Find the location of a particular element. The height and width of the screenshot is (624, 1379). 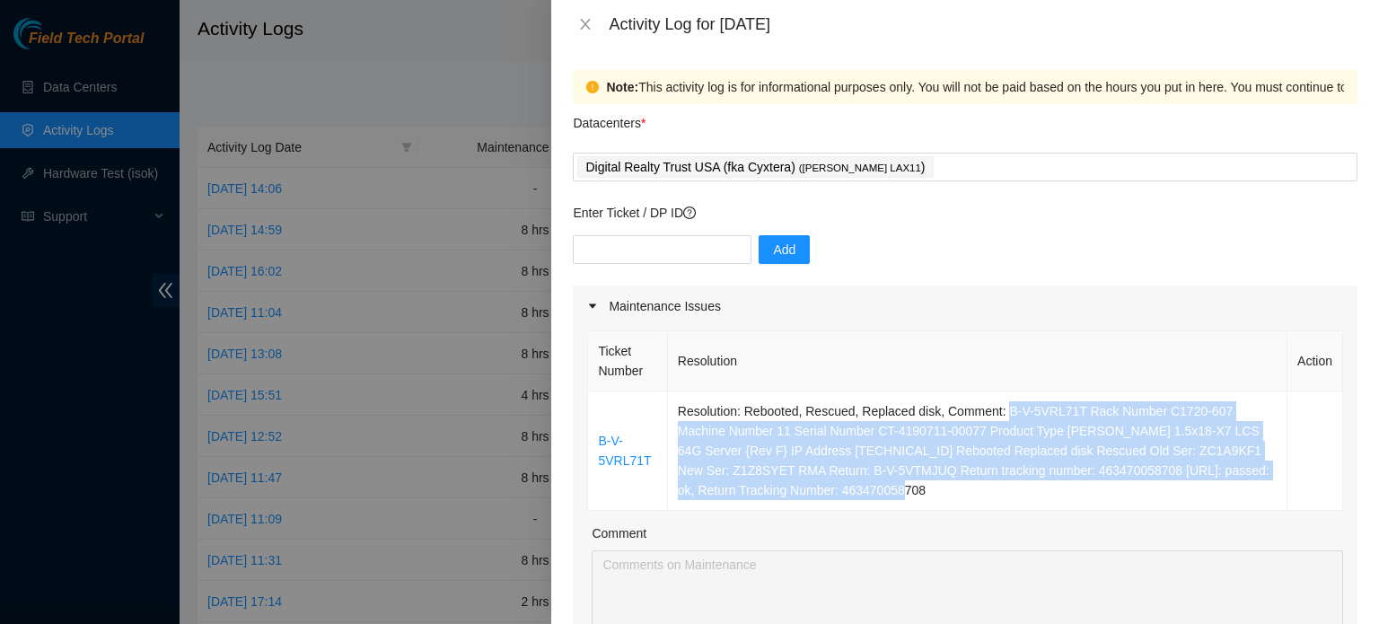

span: Add is located at coordinates (784, 250).